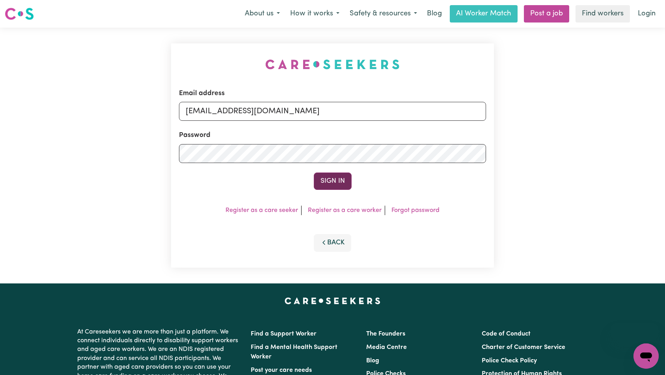 The width and height of the screenshot is (665, 375). I want to click on button: How it works, so click(315, 14).